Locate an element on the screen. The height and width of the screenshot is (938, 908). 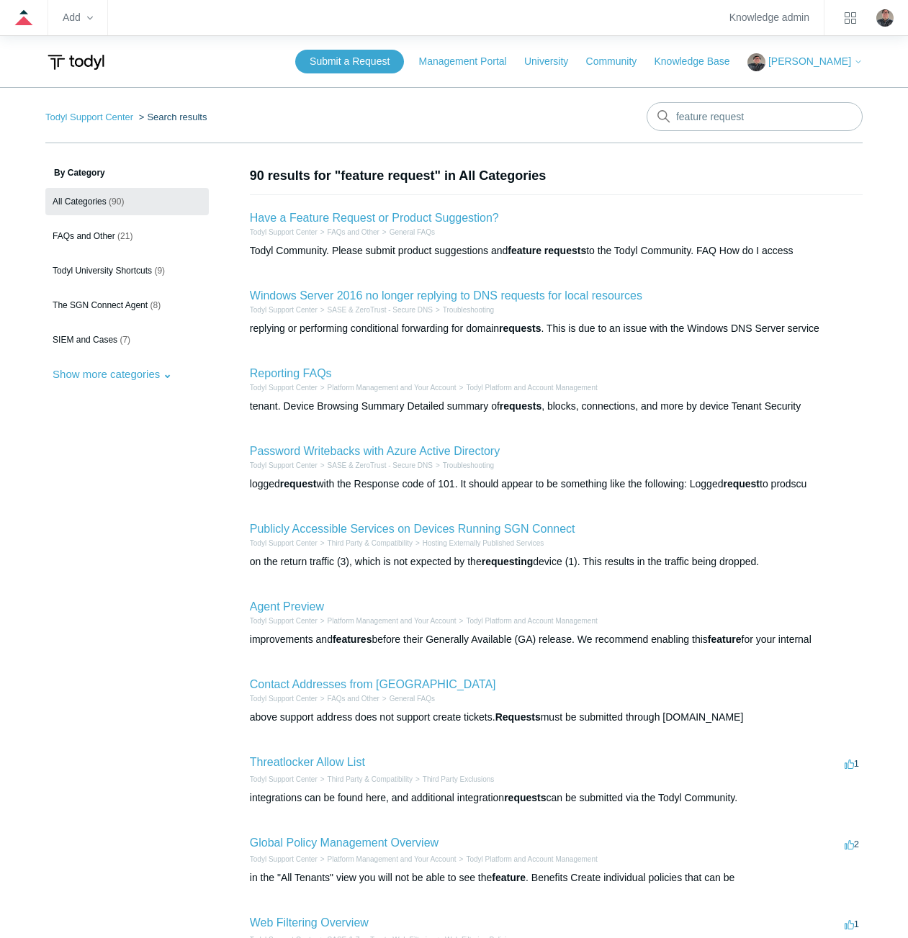
span: 2 is located at coordinates (852, 844).